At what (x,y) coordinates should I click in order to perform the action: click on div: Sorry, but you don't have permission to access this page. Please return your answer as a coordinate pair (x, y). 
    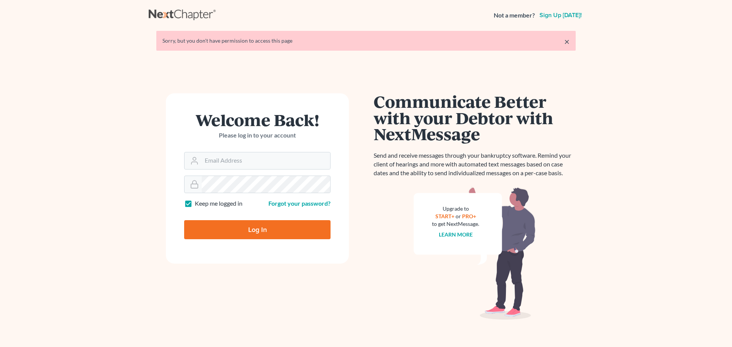
    Looking at the image, I should click on (366, 41).